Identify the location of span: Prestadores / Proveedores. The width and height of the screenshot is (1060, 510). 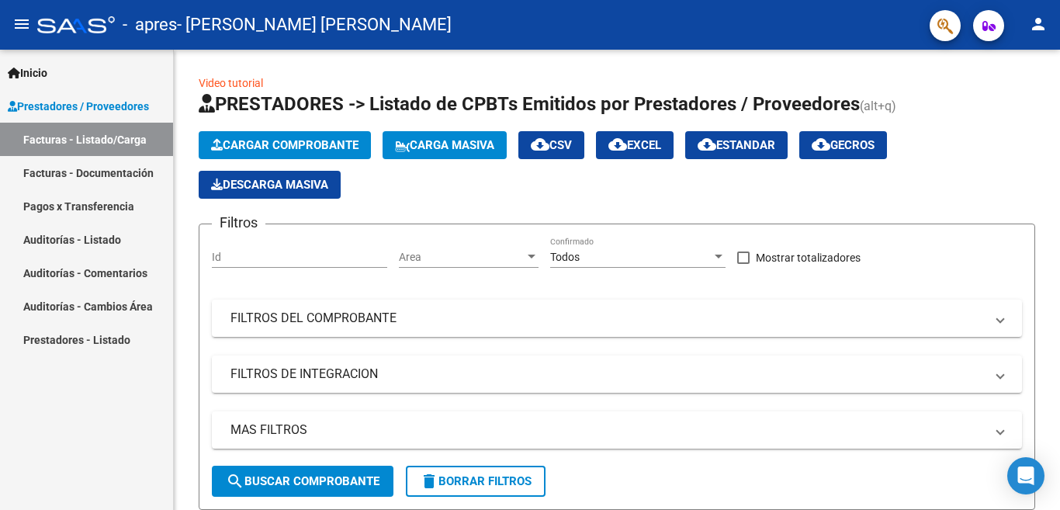
(78, 106).